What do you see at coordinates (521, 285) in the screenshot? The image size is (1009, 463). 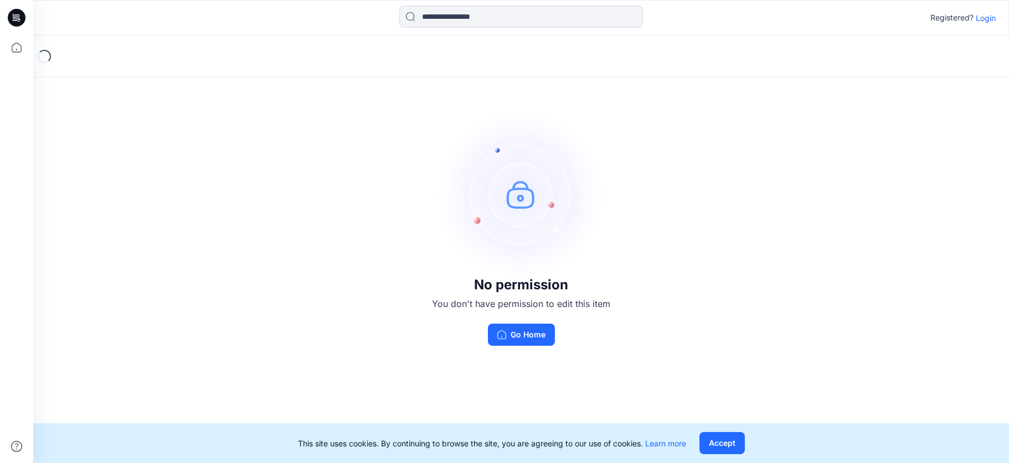 I see `h3: No permission` at bounding box center [521, 285].